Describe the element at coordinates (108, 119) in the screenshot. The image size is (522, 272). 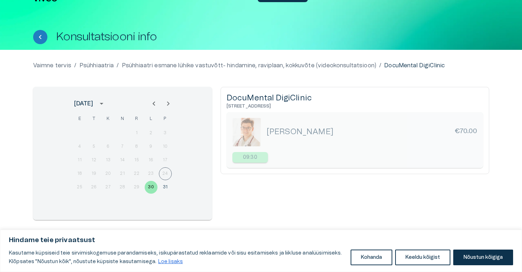
I see `span: kolmapäev` at that location.